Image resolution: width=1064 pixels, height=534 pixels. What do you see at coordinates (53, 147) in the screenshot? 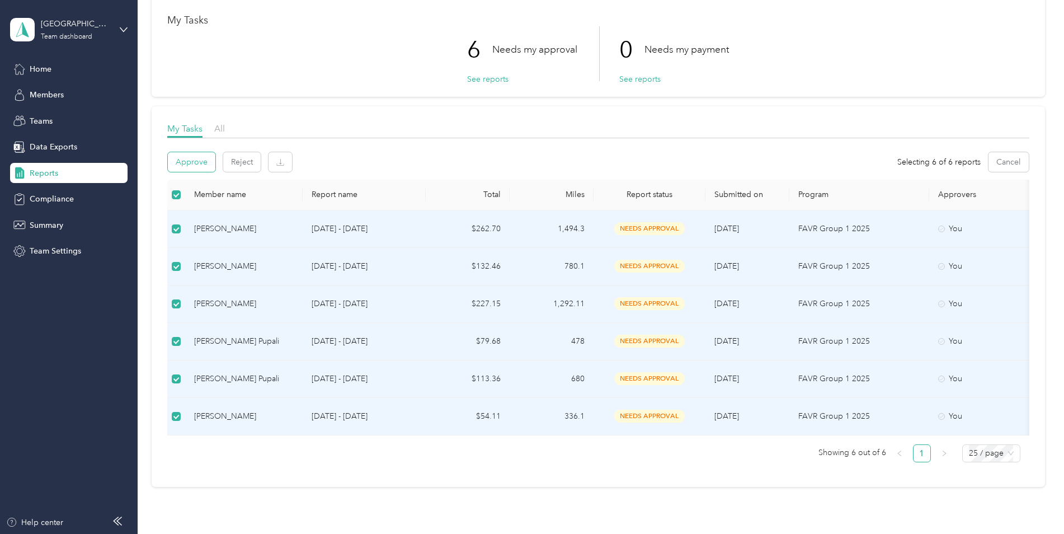
I see `span: Data Exports` at bounding box center [53, 147].